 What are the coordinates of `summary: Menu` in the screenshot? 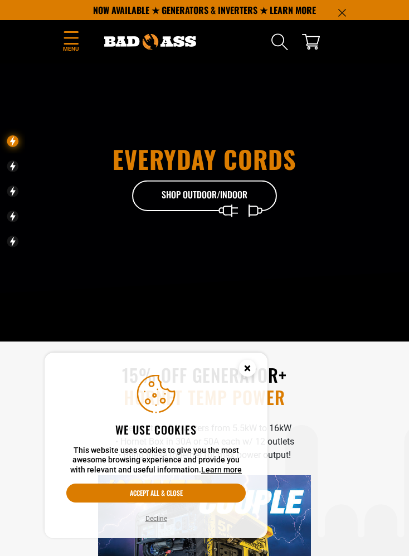 It's located at (71, 42).